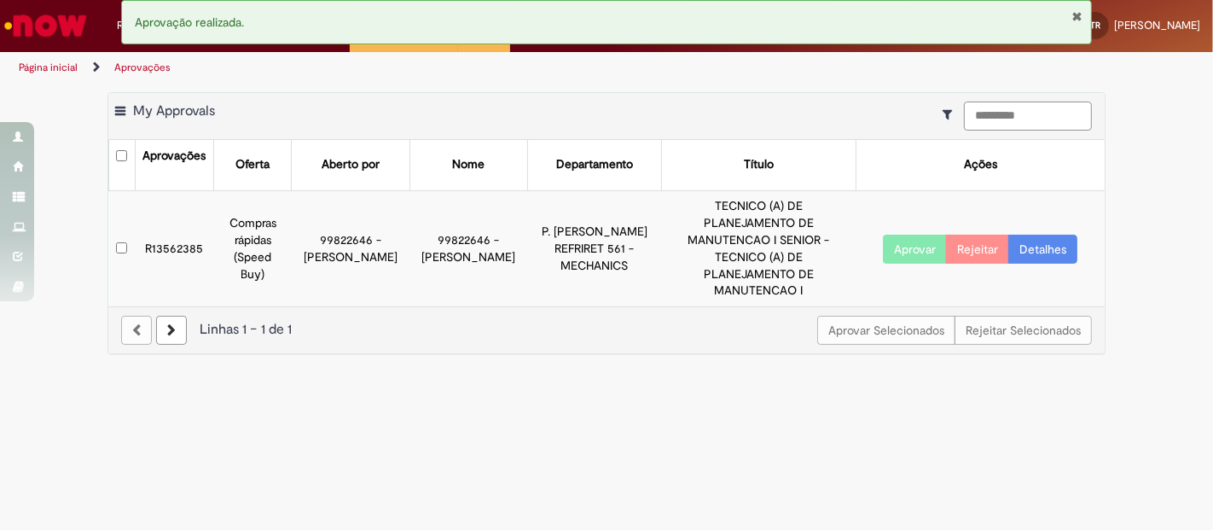 This screenshot has width=1213, height=530. Describe the element at coordinates (174, 156) in the screenshot. I see `div: Aprovações` at that location.